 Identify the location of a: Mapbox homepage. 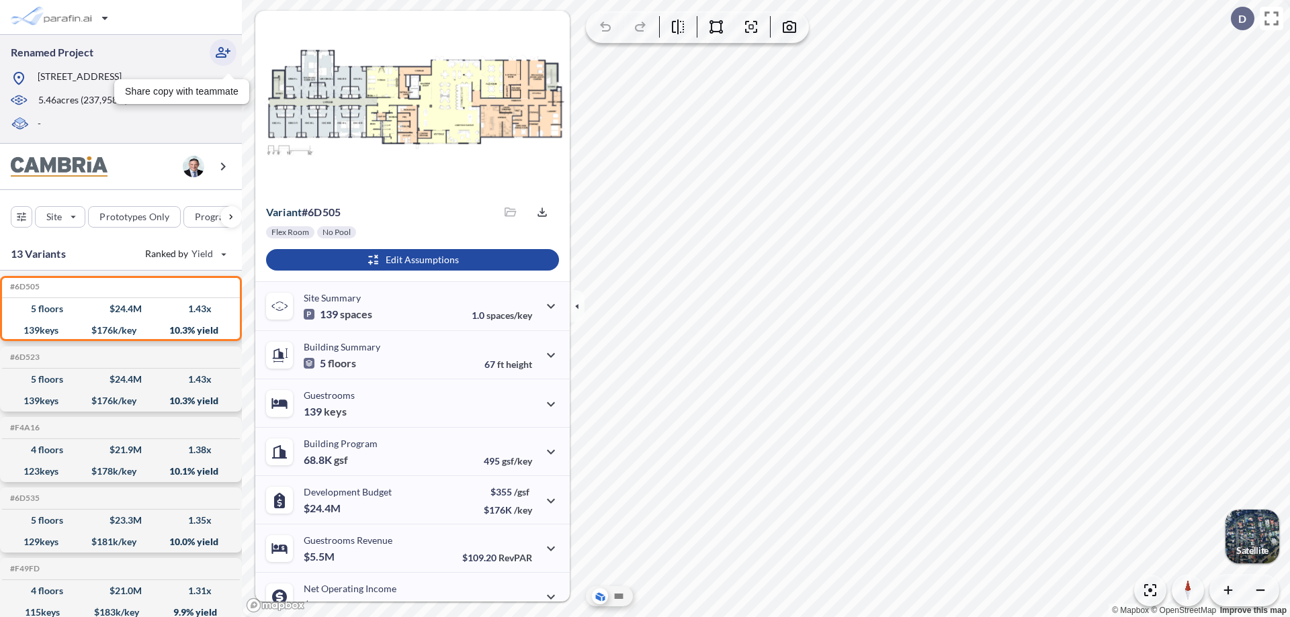
(275, 605).